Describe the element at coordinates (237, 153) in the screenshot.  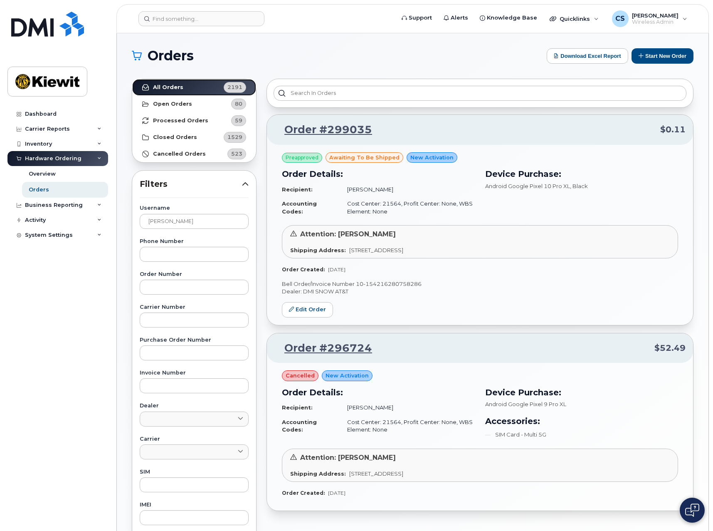
I see `span: 523` at that location.